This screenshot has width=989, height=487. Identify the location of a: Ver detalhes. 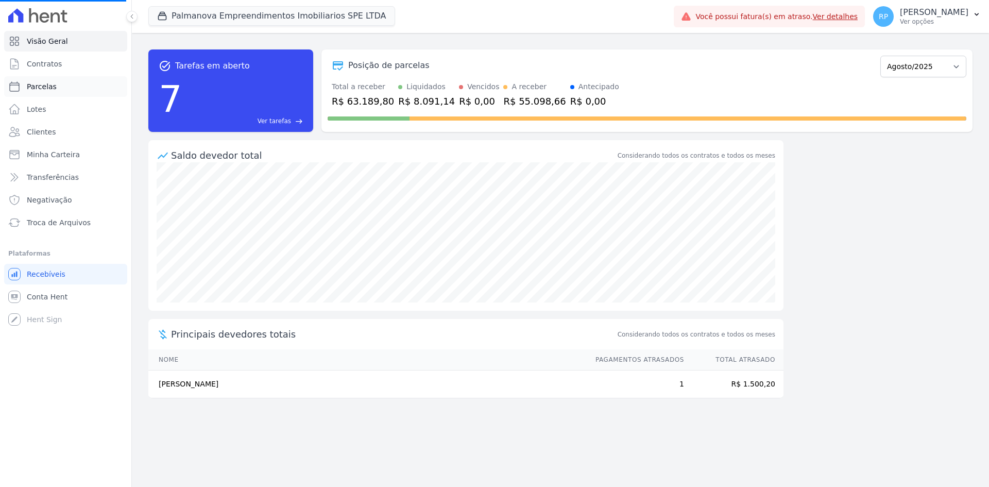
(836, 16).